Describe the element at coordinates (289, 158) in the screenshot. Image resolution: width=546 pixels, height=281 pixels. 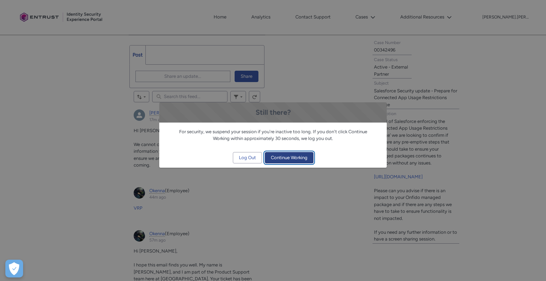
I see `span: Continue Working` at that location.